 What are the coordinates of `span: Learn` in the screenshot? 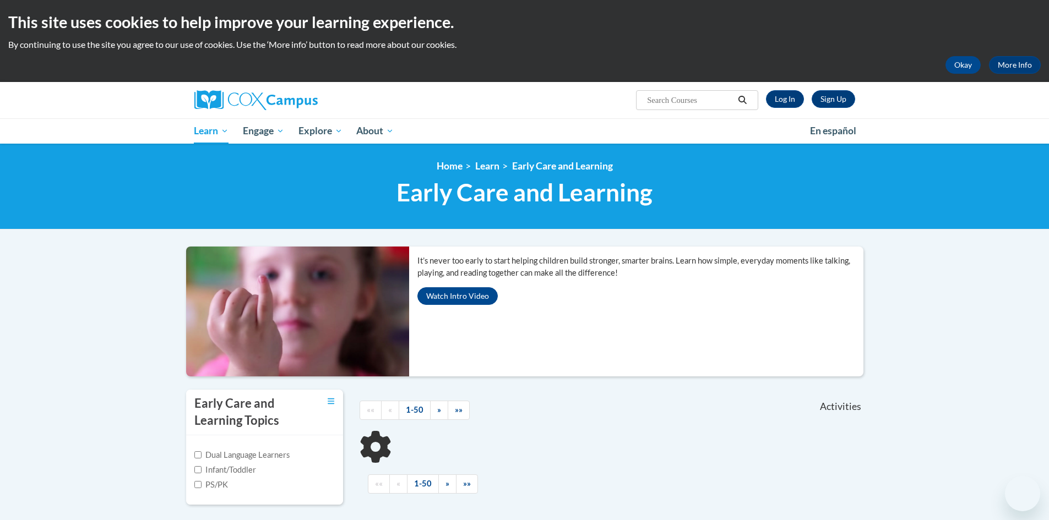 It's located at (211, 131).